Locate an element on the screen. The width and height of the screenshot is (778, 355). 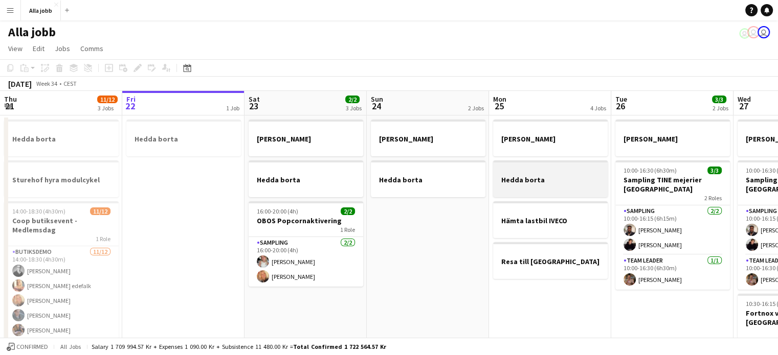
span: 21 is located at coordinates (10, 106).